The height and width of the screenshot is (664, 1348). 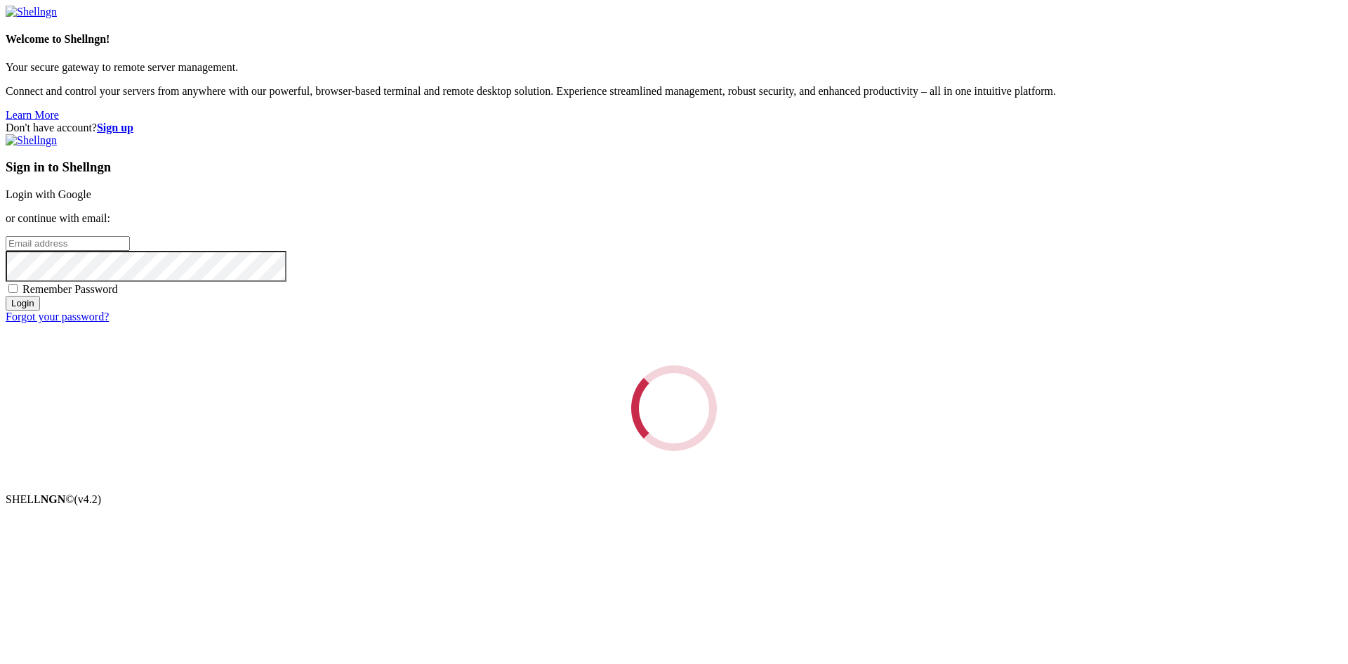 What do you see at coordinates (53, 499) in the screenshot?
I see `span: SHELL ©` at bounding box center [53, 499].